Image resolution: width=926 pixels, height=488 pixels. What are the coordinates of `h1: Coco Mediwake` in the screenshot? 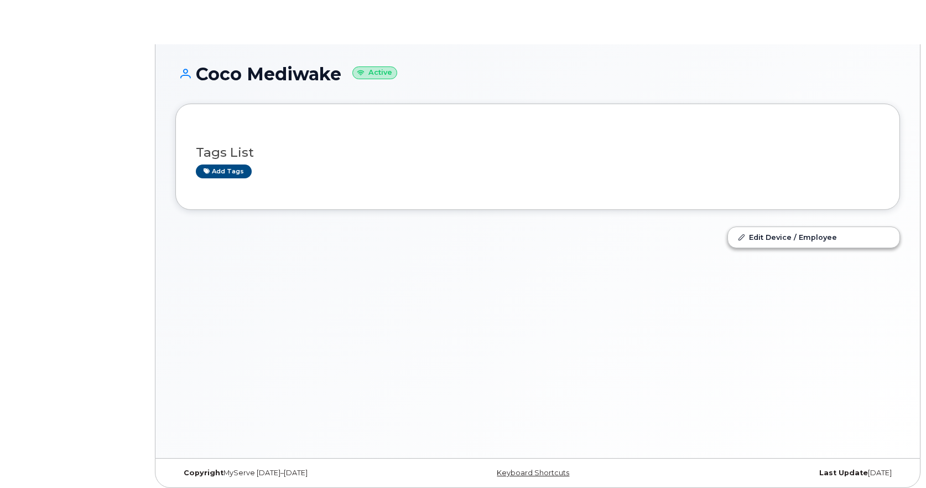 It's located at (538, 74).